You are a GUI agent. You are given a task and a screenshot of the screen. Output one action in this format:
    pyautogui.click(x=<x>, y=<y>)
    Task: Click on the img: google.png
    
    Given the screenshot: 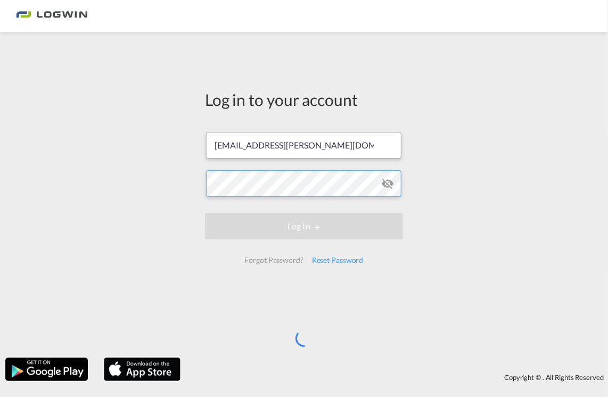 What is the action you would take?
    pyautogui.click(x=46, y=370)
    